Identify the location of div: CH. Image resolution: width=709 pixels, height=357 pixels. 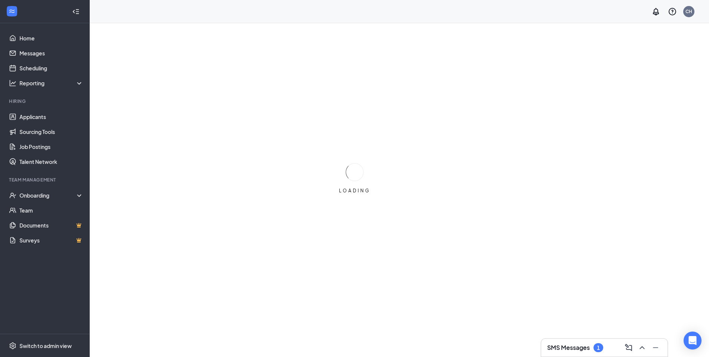
(689, 11).